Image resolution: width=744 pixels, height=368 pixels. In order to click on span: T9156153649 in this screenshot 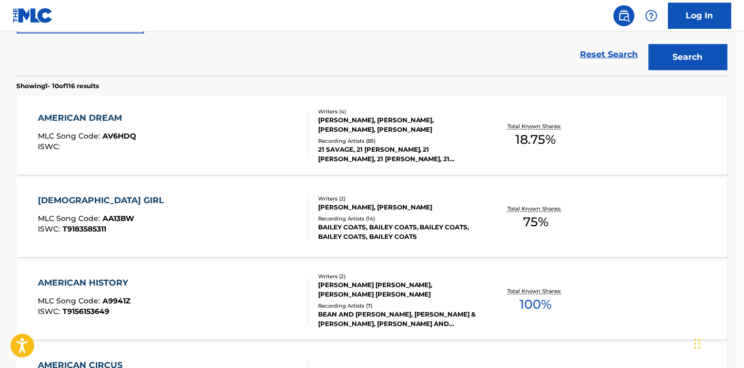, I will do `click(86, 312)`.